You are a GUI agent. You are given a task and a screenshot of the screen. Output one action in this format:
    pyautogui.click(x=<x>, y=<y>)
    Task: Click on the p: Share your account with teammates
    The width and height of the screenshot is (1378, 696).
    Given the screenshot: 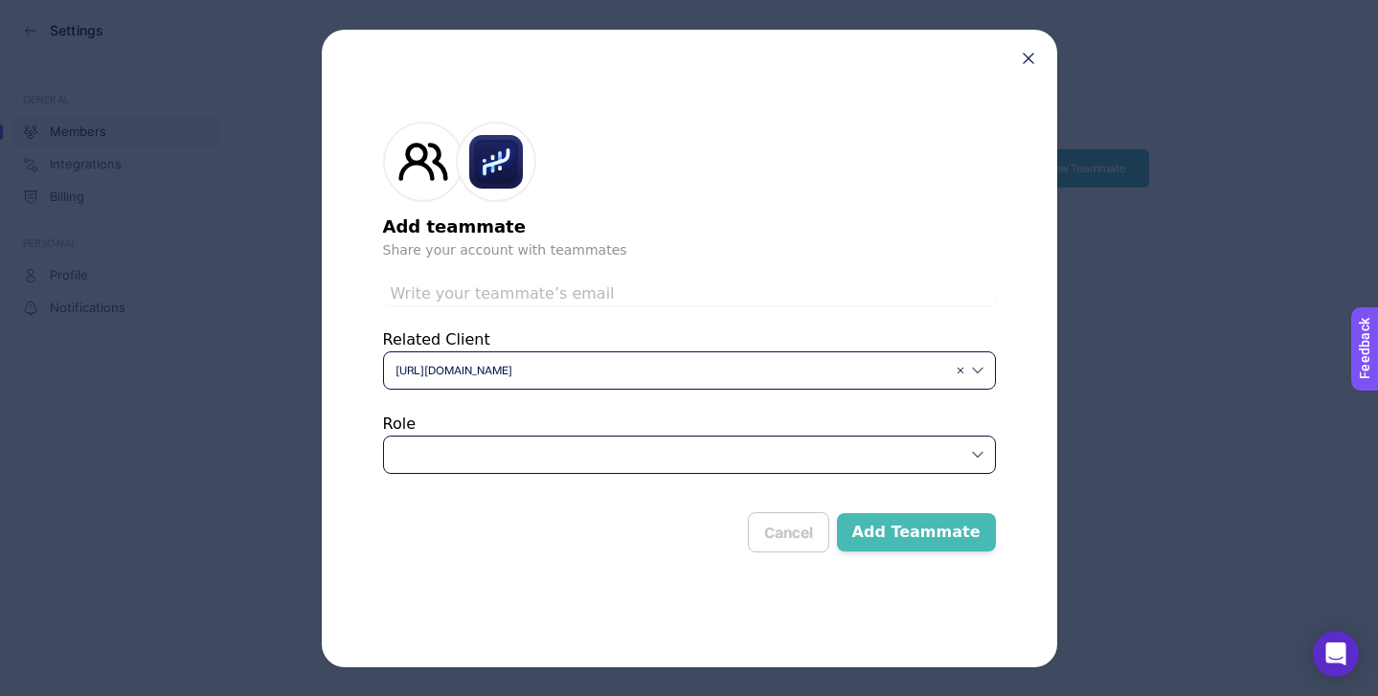 What is the action you would take?
    pyautogui.click(x=689, y=250)
    